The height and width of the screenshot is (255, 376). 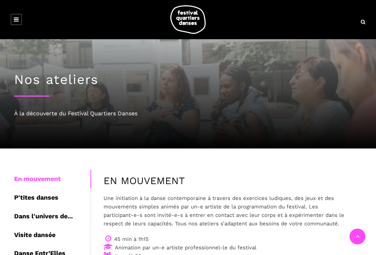 I want to click on img: logo-fqd-med, so click(x=188, y=19).